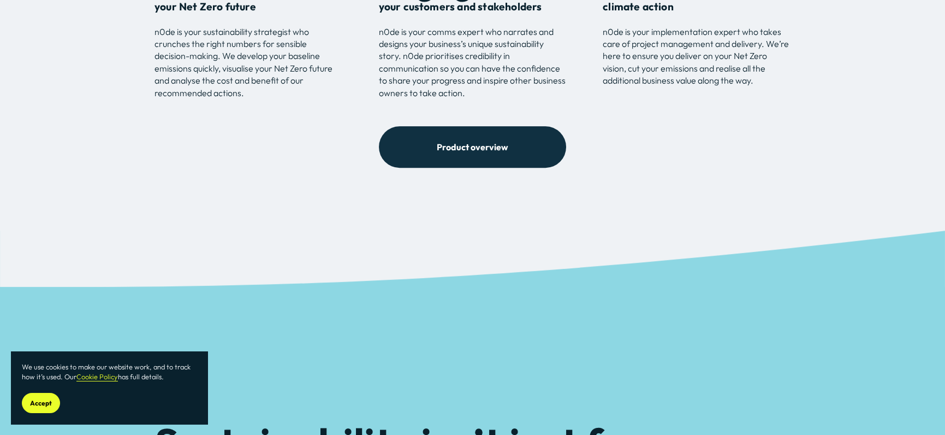 The width and height of the screenshot is (945, 435). What do you see at coordinates (109, 387) in the screenshot?
I see `section: Cookie banner` at bounding box center [109, 387].